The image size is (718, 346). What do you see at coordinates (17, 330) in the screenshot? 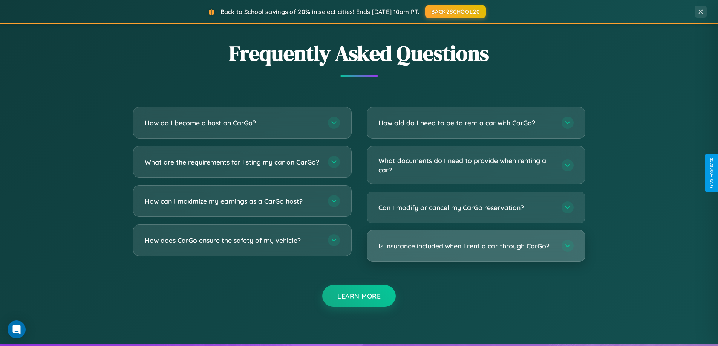
I see `div: Open Intercom Messenger` at bounding box center [17, 330].